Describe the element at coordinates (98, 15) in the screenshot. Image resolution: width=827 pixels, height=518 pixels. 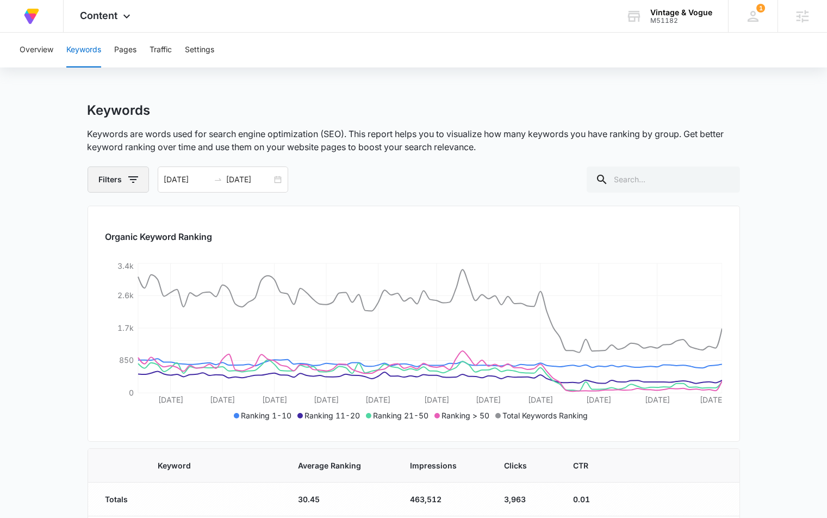
I see `span: Content` at that location.